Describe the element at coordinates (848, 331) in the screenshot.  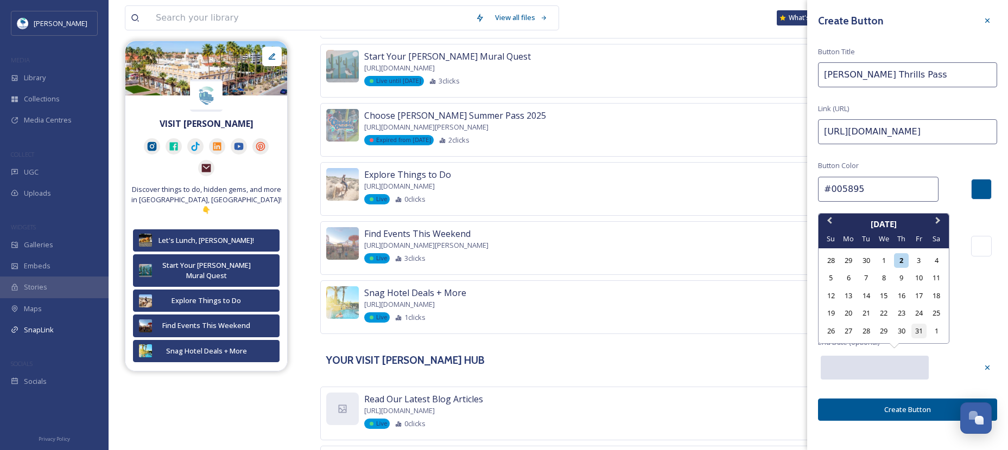
I see `div: Choose Monday, October 27th, 2025` at that location.